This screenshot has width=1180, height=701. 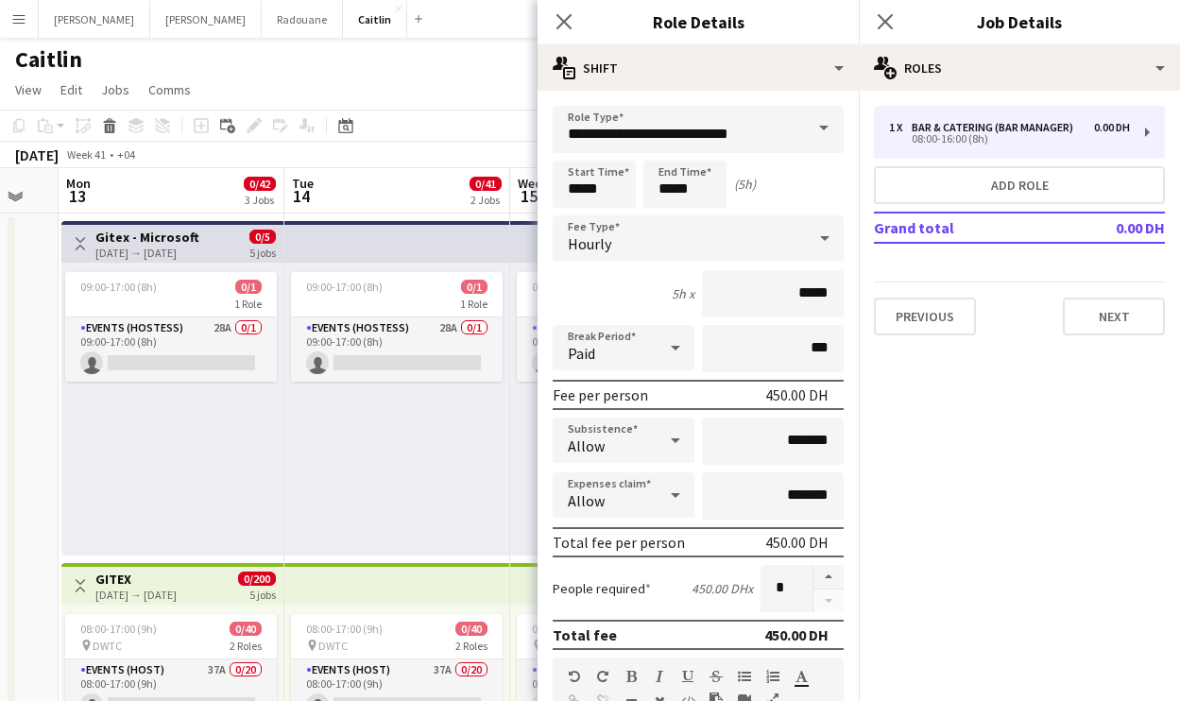 What do you see at coordinates (1114, 317) in the screenshot?
I see `button: Next` at bounding box center [1114, 317].